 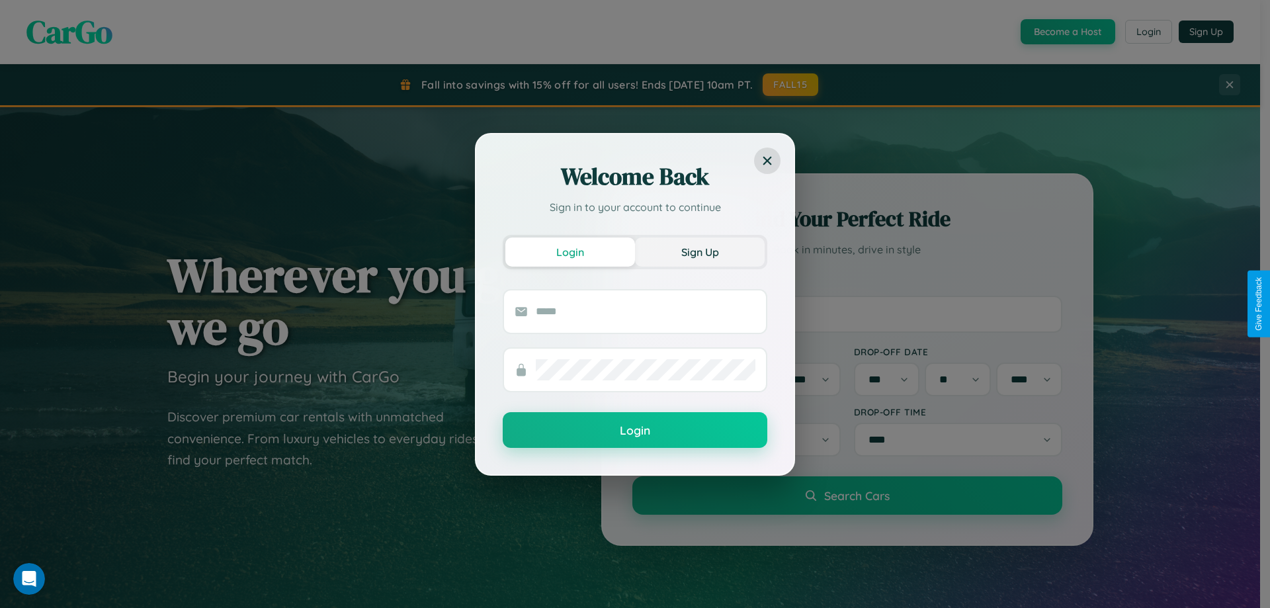 I want to click on div: Give Feedback, so click(x=1259, y=304).